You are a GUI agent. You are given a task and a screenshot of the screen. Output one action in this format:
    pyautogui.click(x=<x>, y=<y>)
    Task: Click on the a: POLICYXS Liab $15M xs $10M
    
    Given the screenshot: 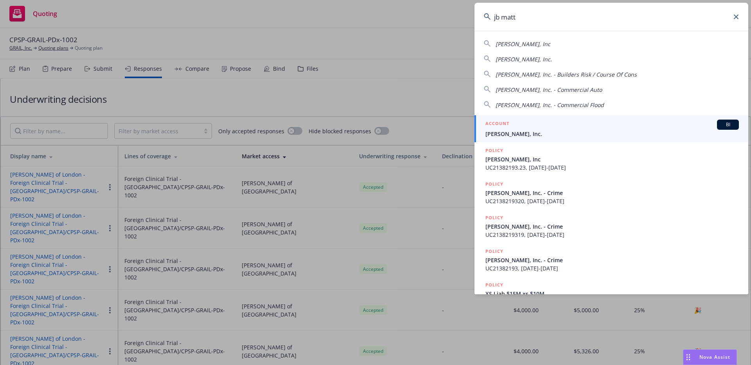 What is the action you would take?
    pyautogui.click(x=611, y=294)
    